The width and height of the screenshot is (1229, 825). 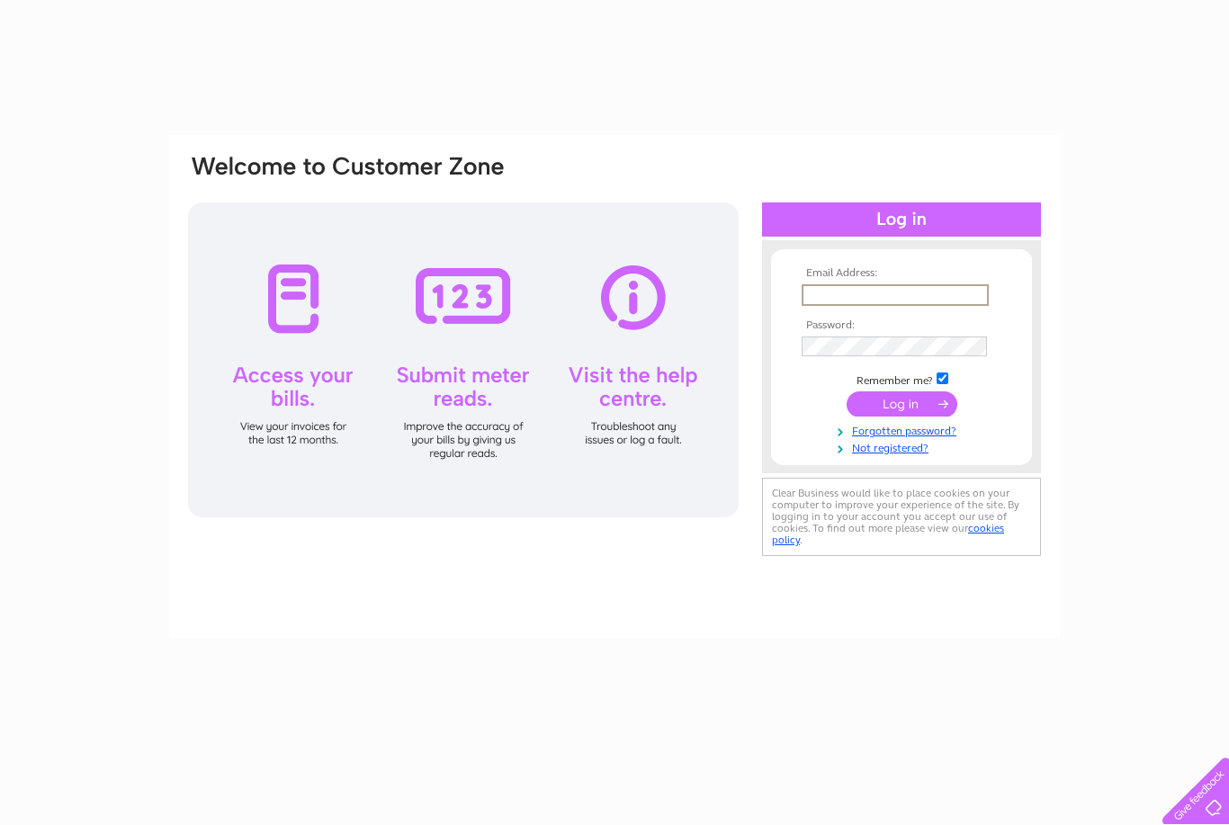 What do you see at coordinates (903, 429) in the screenshot?
I see `a: Forgotten password?` at bounding box center [903, 429].